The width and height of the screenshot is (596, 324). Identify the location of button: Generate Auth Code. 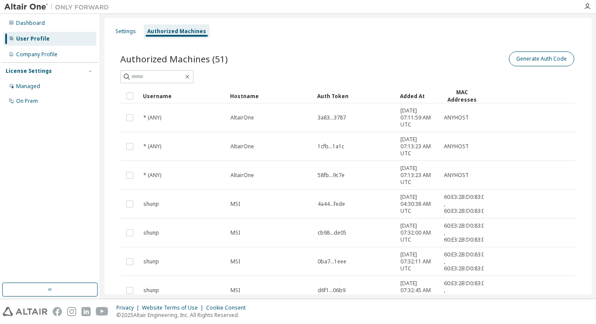
(542, 59).